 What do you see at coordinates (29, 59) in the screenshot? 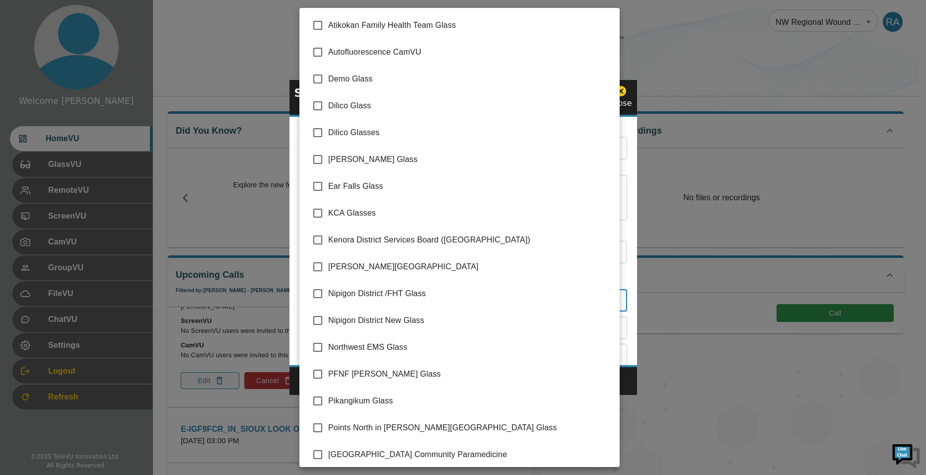
I see `img: d_736959983_company_1615157101543_736959983` at bounding box center [29, 59].